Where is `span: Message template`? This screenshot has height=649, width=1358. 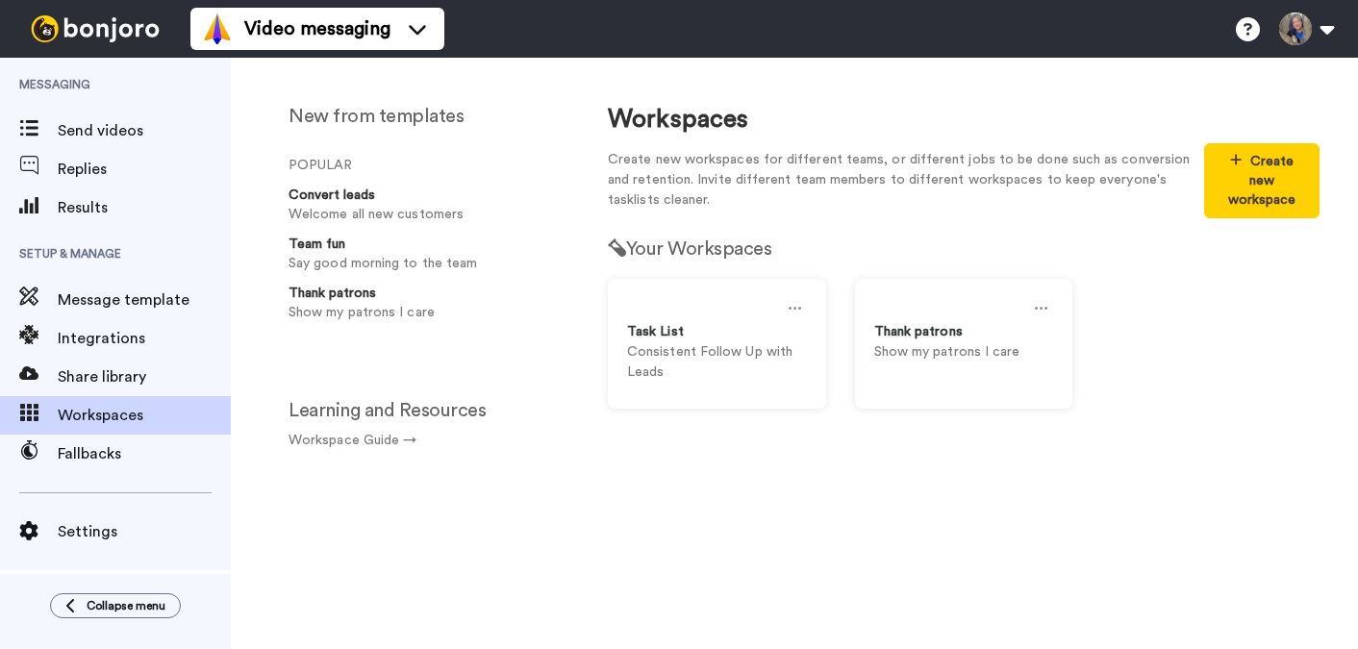 span: Message template is located at coordinates (144, 300).